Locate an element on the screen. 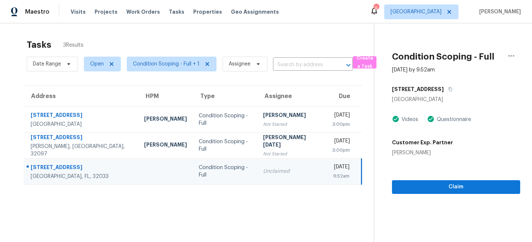 The image size is (532, 242). th: Assignee is located at coordinates (291, 96).